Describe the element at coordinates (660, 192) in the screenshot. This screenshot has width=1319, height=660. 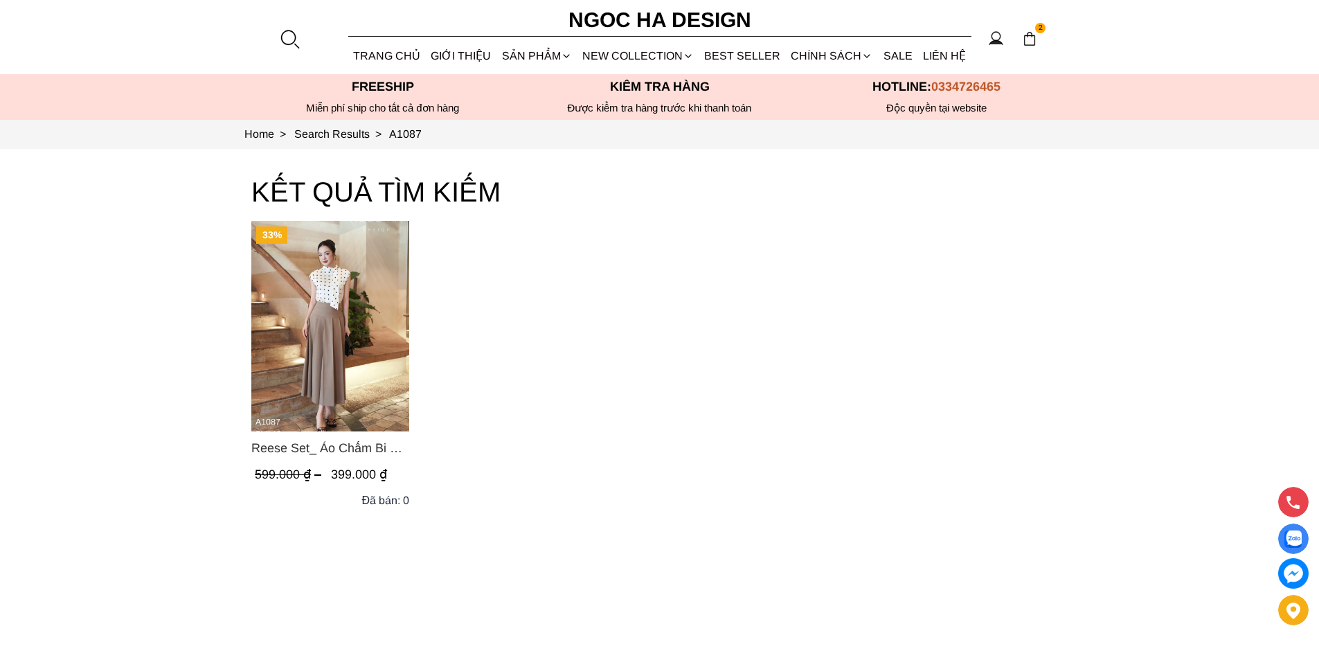
I see `h3: KẾT QUẢ TÌM KIẾM` at that location.